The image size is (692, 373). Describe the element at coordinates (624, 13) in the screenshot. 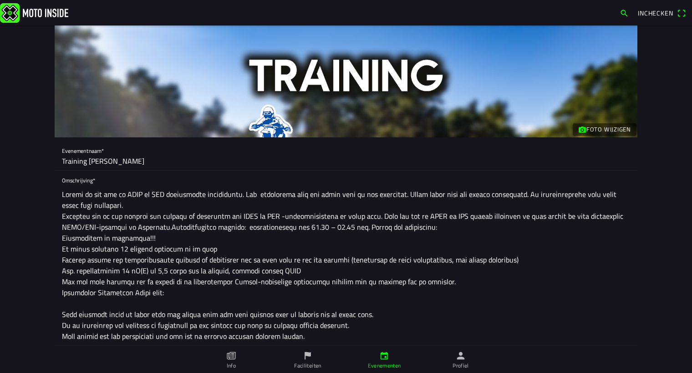

I see `a: search` at that location.